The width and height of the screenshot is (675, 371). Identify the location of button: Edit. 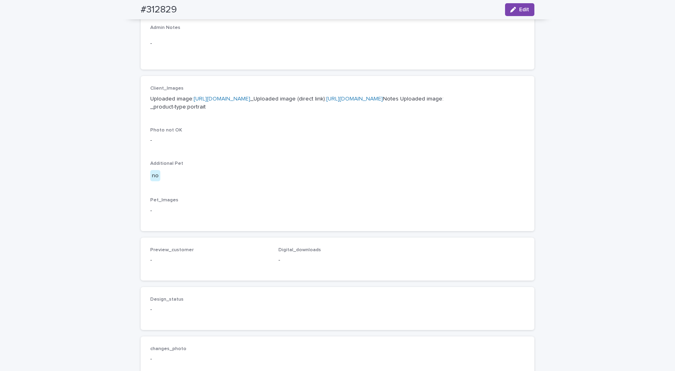
(520, 10).